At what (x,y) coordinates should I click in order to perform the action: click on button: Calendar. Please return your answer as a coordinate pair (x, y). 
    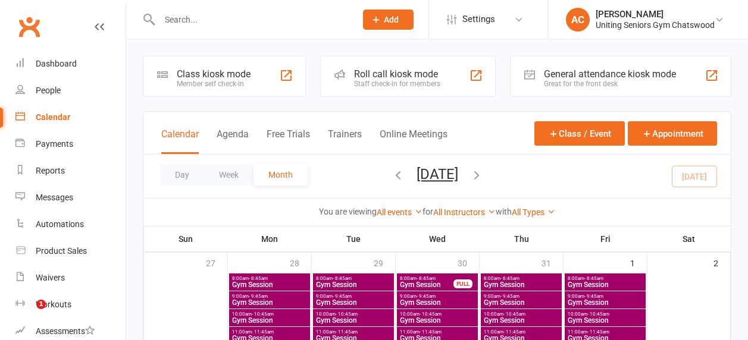
    Looking at the image, I should click on (180, 141).